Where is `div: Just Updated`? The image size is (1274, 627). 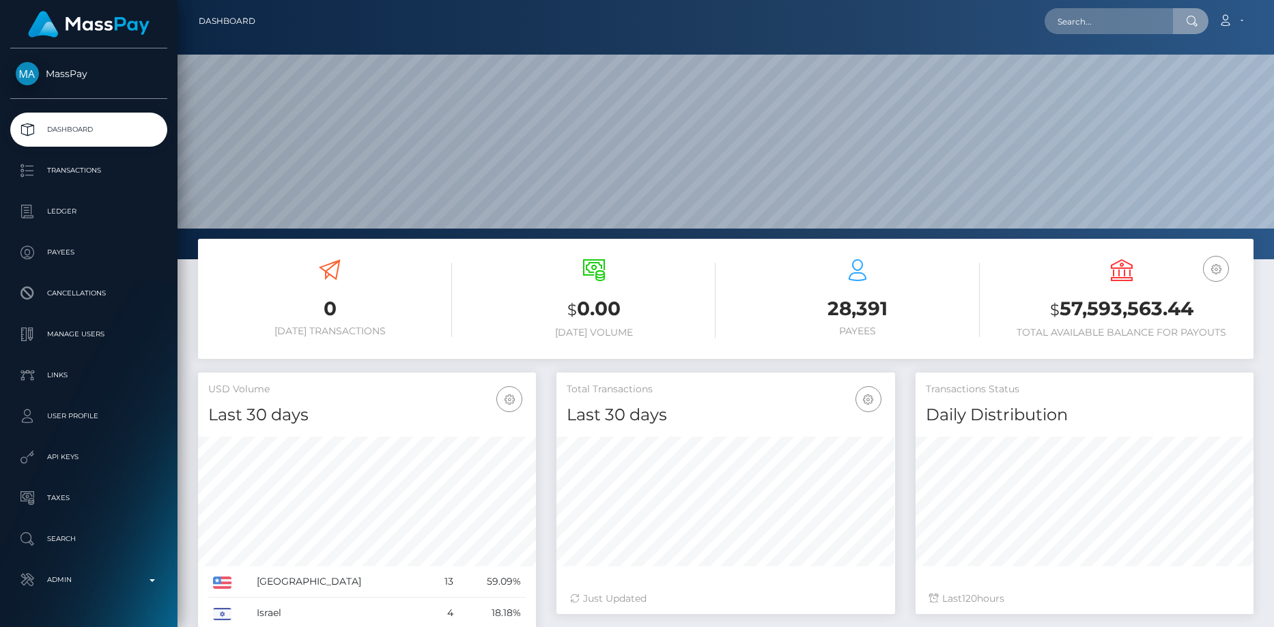 div: Just Updated is located at coordinates (725, 599).